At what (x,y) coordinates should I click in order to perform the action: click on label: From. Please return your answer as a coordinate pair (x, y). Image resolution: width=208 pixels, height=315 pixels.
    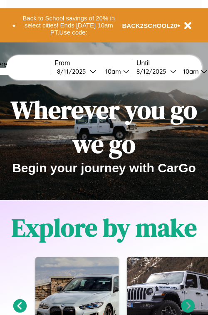
    Looking at the image, I should click on (93, 63).